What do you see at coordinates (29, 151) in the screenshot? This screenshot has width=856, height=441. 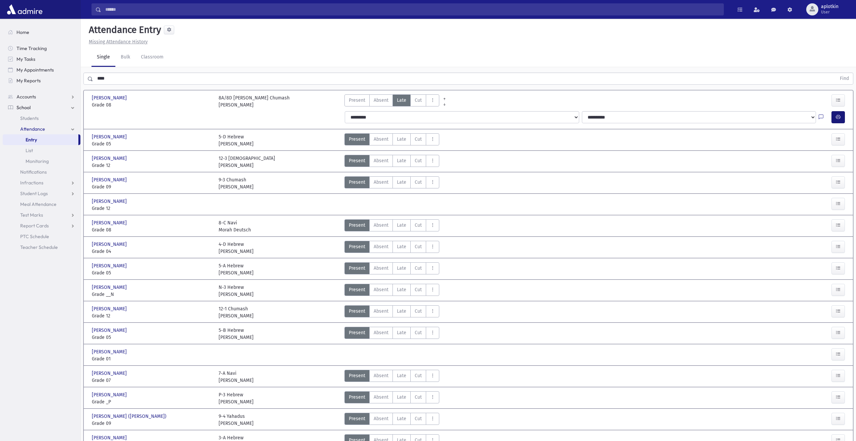 I see `span: List` at bounding box center [29, 151].